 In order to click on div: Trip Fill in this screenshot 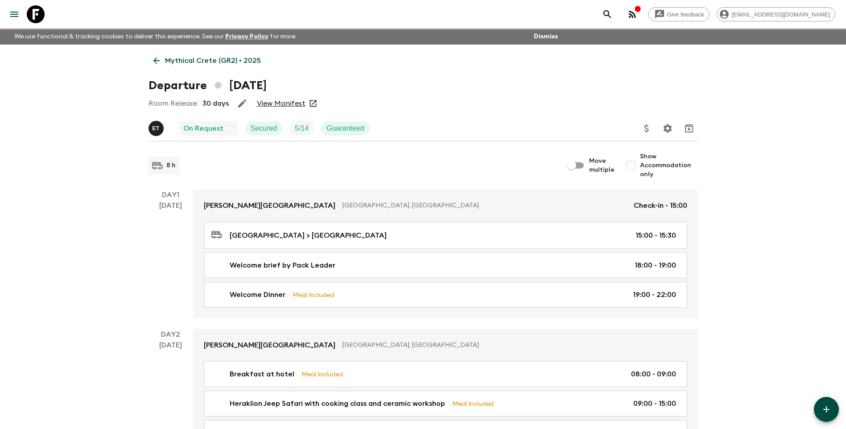, I will do `click(301, 128)`.